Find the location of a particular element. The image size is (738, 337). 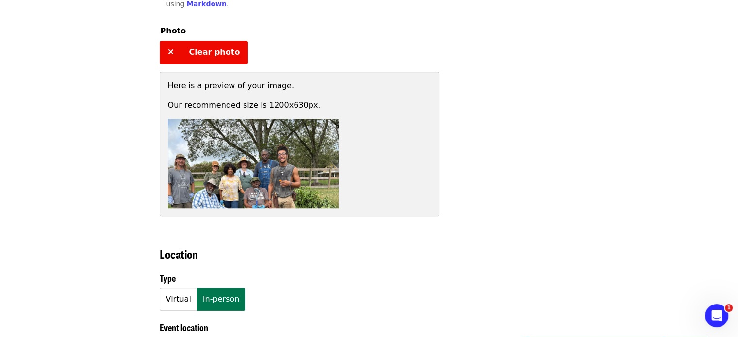

button: Clear photo is located at coordinates (204, 52).